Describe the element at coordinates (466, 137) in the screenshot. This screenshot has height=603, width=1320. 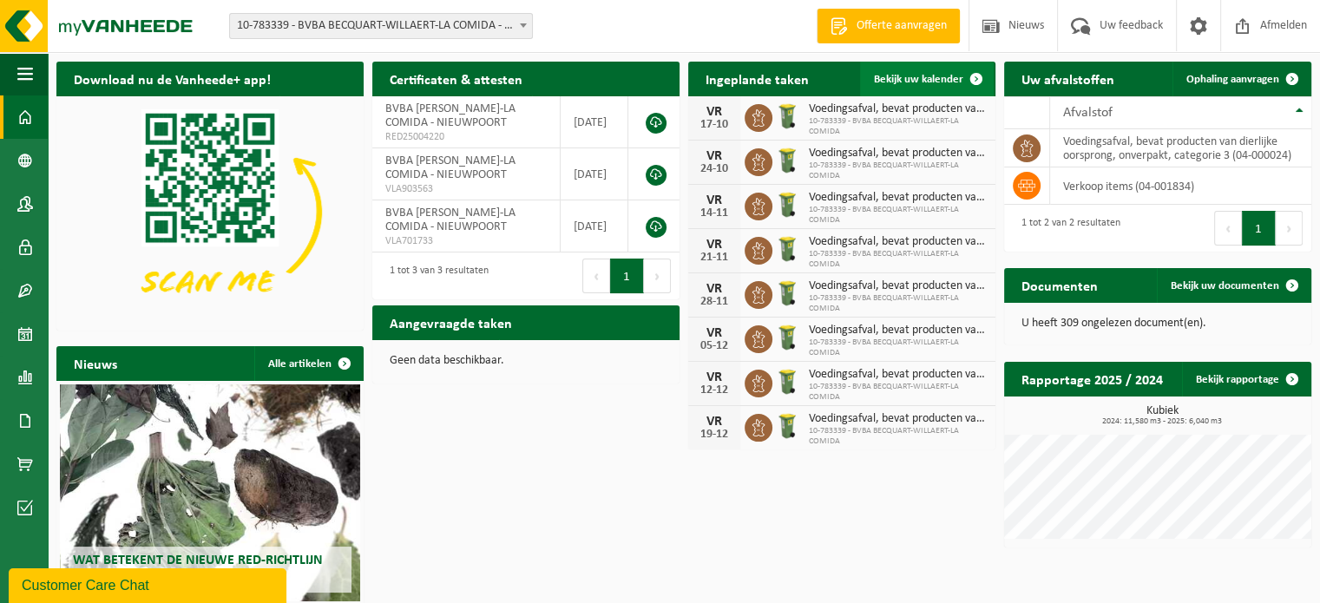
I see `span: RED25004220` at that location.